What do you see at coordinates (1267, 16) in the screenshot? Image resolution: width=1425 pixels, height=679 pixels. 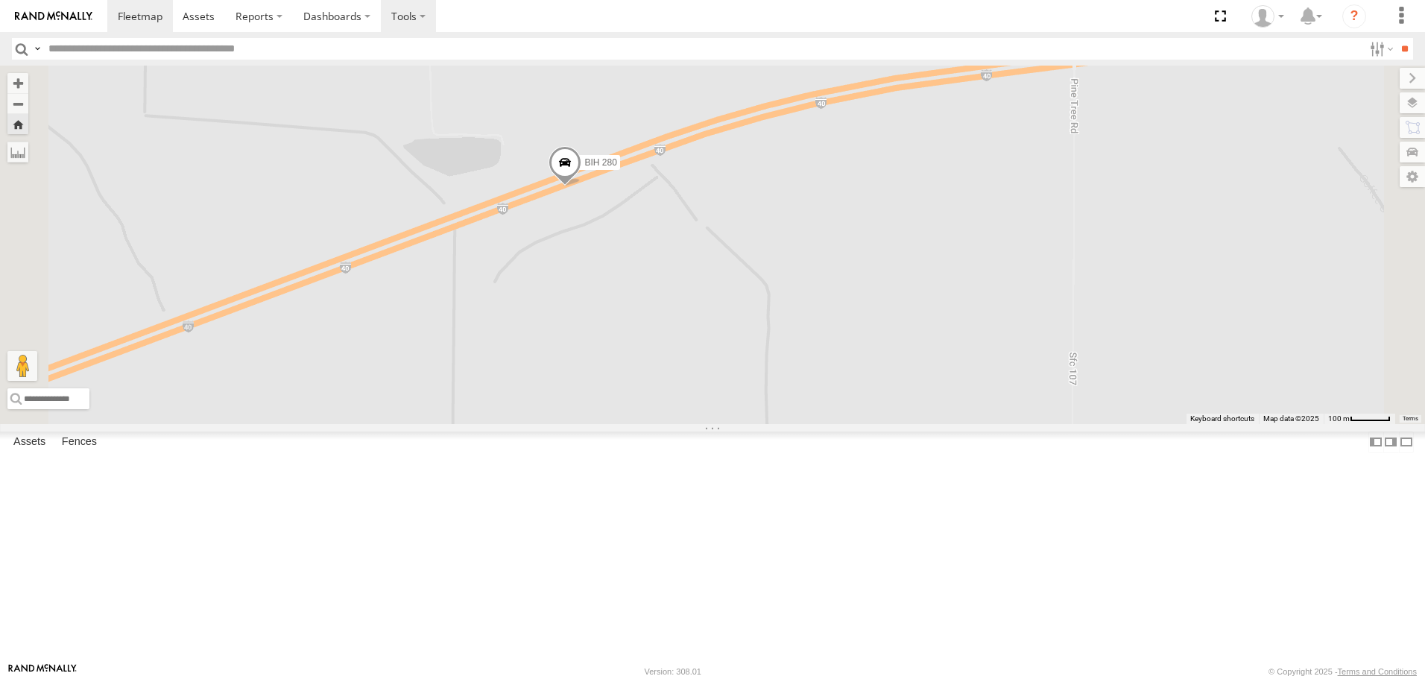 I see `div: Nele .` at bounding box center [1267, 16].